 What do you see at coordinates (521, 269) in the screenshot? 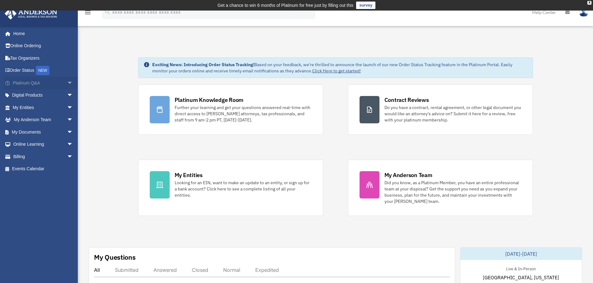
I see `div: Live & In-Person` at bounding box center [521, 269].